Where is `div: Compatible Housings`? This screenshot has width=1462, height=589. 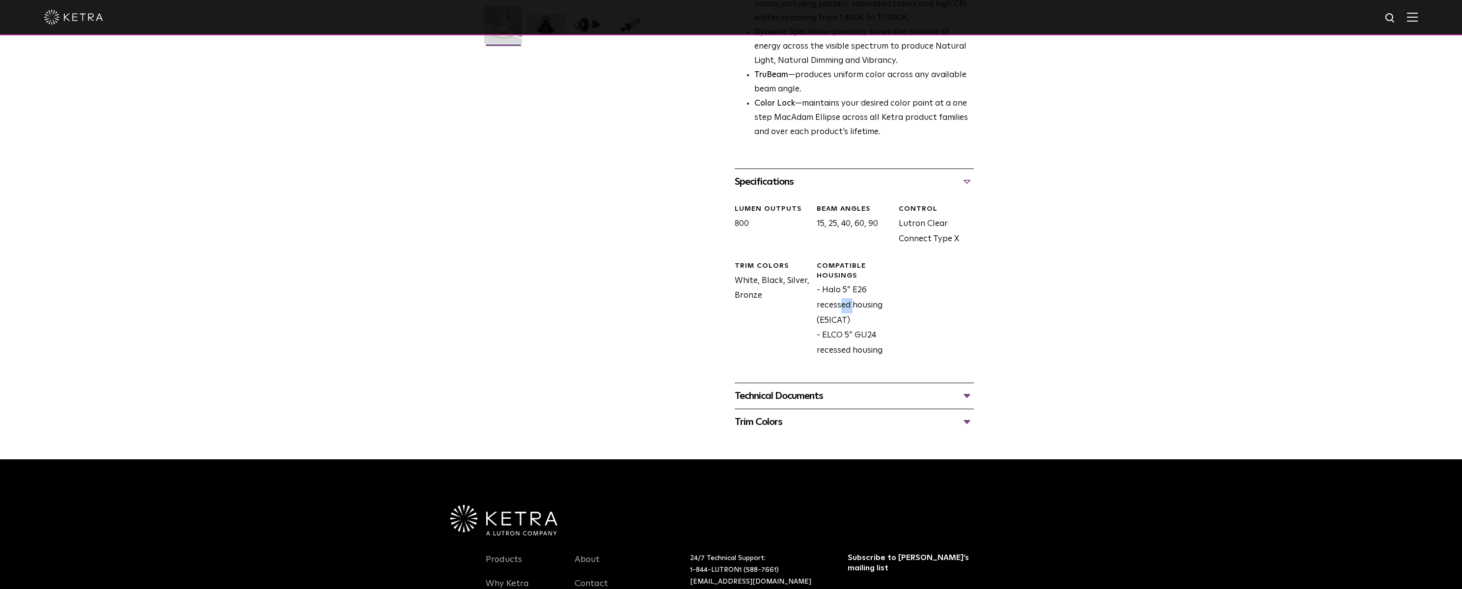 div: Compatible Housings is located at coordinates (854, 271).